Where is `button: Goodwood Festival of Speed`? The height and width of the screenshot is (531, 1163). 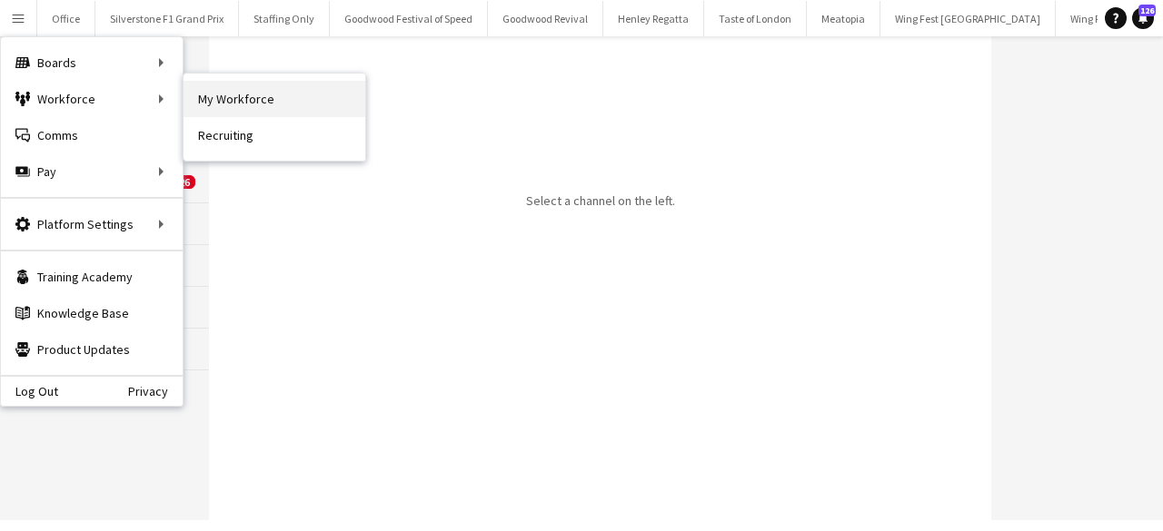 button: Goodwood Festival of Speed is located at coordinates (409, 18).